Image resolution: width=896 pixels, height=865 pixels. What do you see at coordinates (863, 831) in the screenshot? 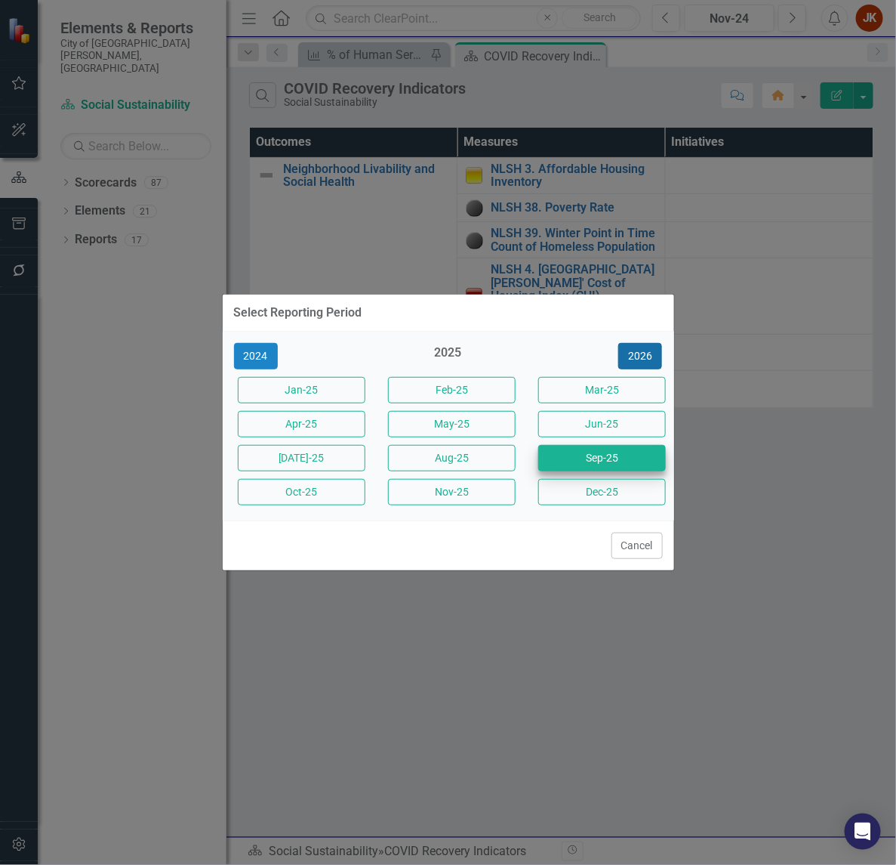
I see `div: Open Intercom Messenger` at bounding box center [863, 831].